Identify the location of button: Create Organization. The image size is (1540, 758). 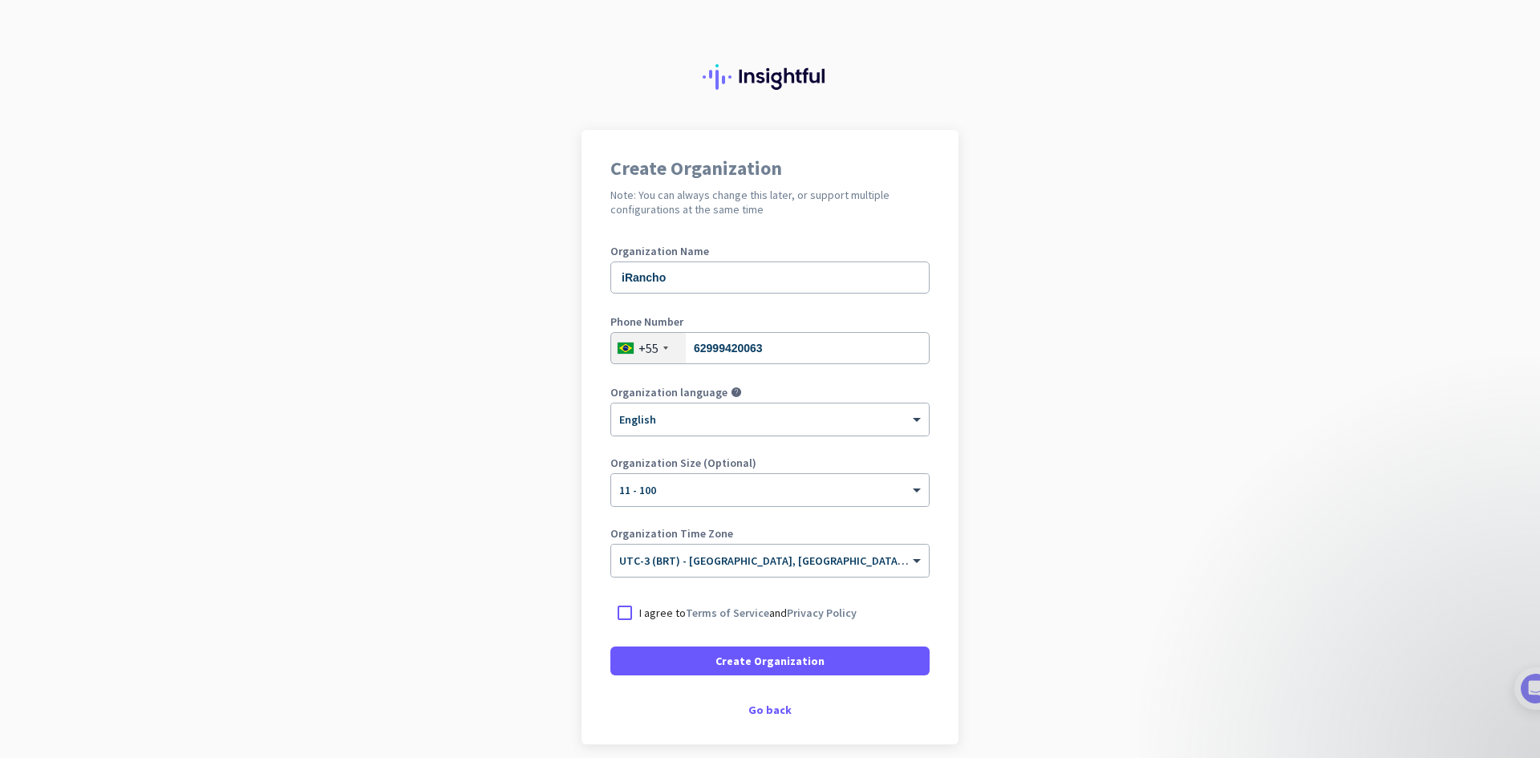
(770, 661).